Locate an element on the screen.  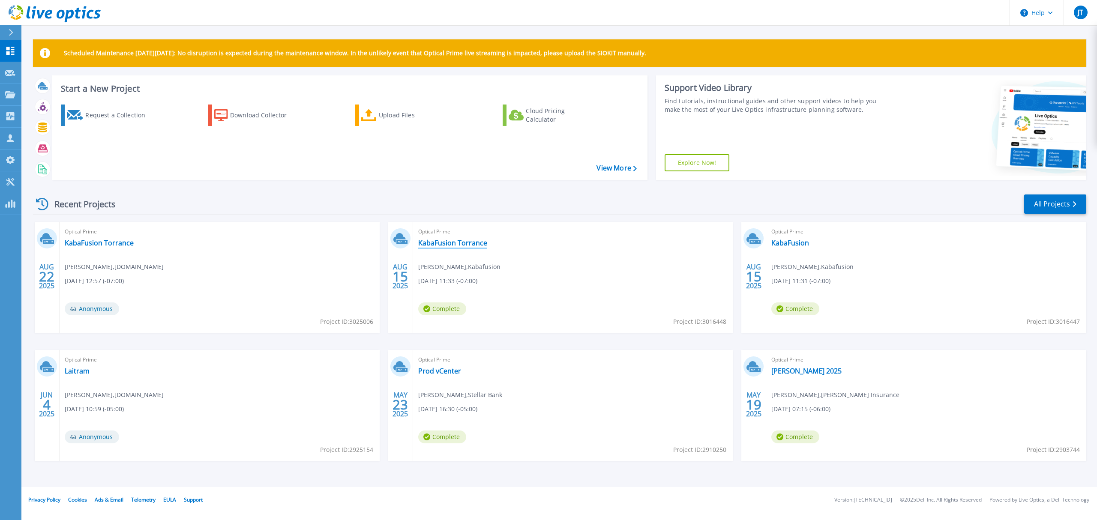
a: Prod vCenter is located at coordinates (440, 371).